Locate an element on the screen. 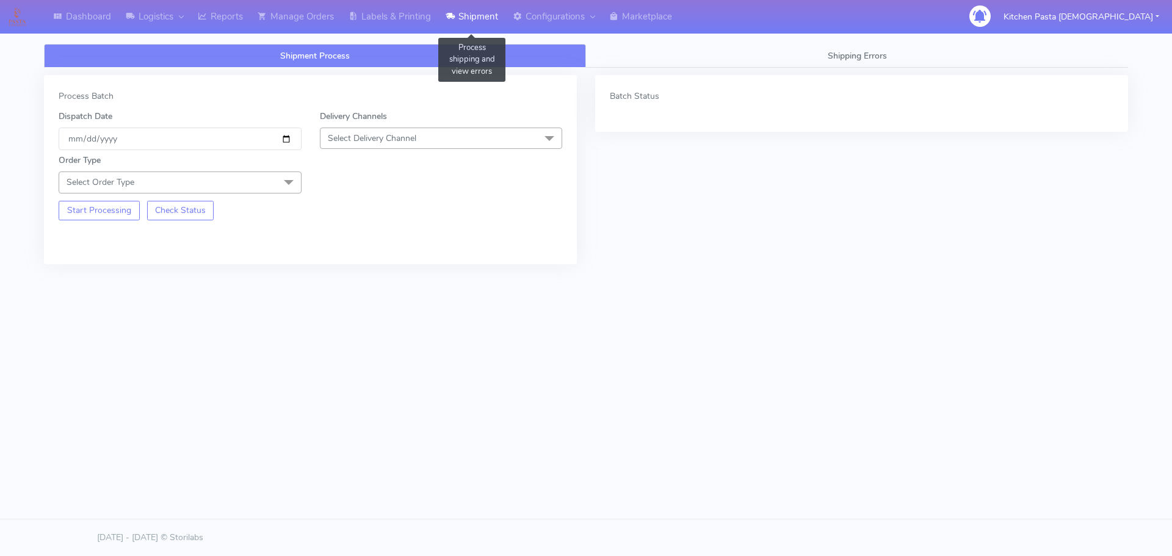 This screenshot has width=1172, height=556. label: Dispatch Date is located at coordinates (85, 116).